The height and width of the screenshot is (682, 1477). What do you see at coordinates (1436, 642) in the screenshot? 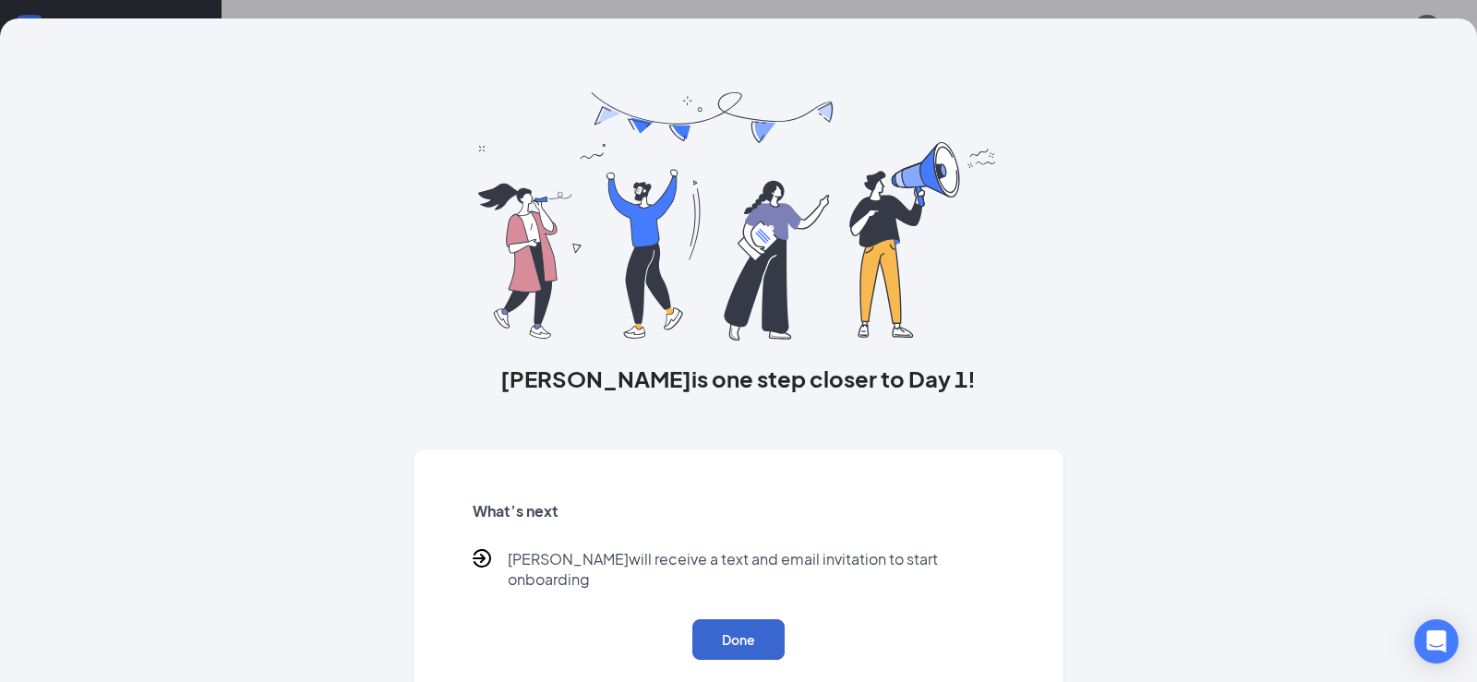
I see `div: Open Intercom Messenger` at bounding box center [1436, 642].